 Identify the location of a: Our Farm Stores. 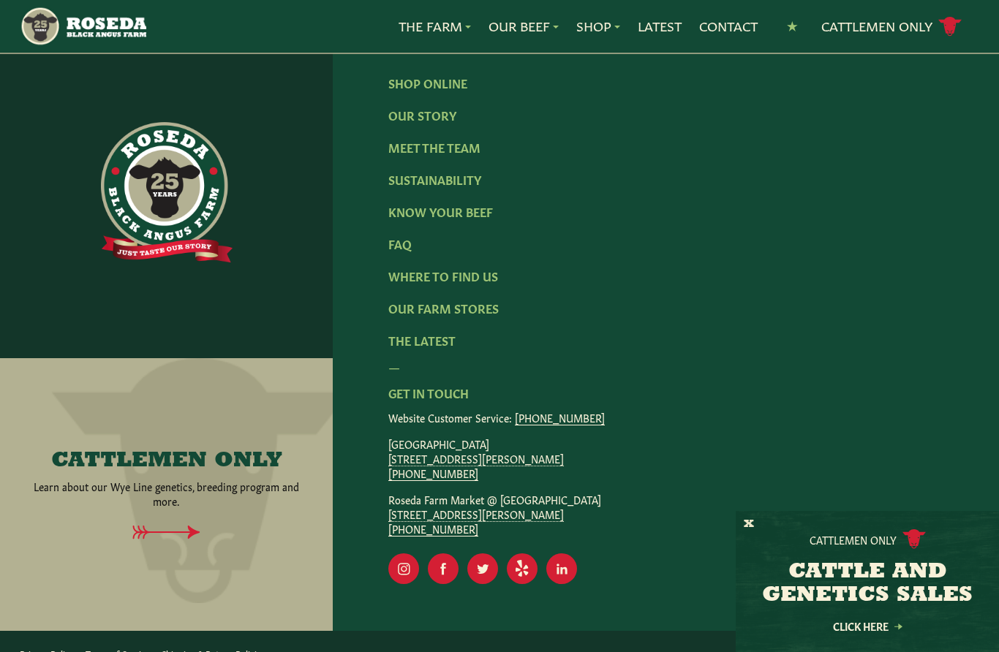
(443, 308).